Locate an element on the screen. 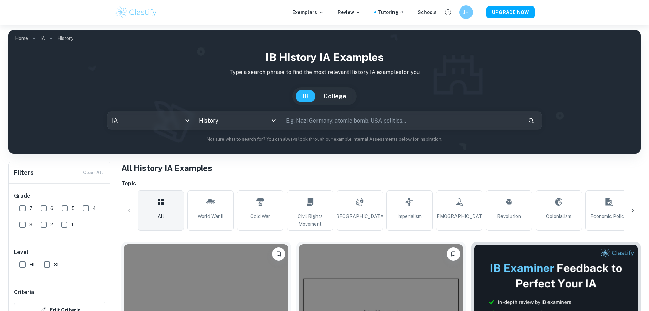 This screenshot has height=311, width=649. p: Not sure what to search for? You can always look through our example Internal Assessments below f... is located at coordinates (325, 139).